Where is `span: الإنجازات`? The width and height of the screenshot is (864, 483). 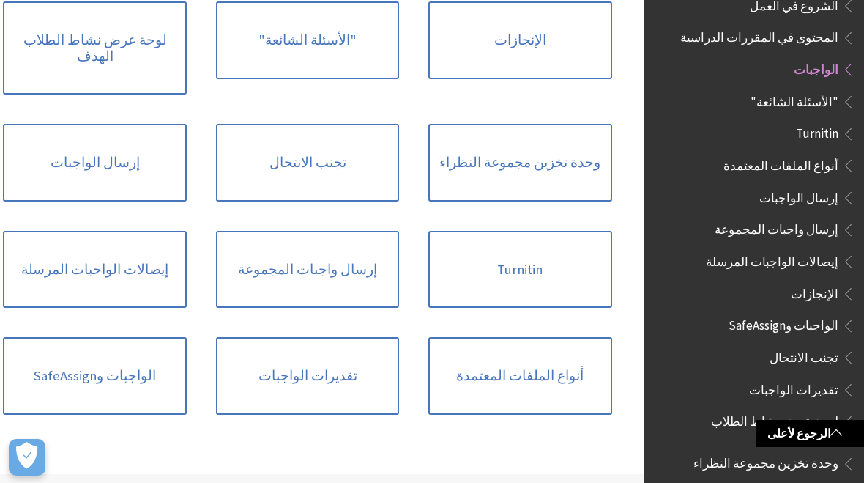 span: الإنجازات is located at coordinates (814, 291).